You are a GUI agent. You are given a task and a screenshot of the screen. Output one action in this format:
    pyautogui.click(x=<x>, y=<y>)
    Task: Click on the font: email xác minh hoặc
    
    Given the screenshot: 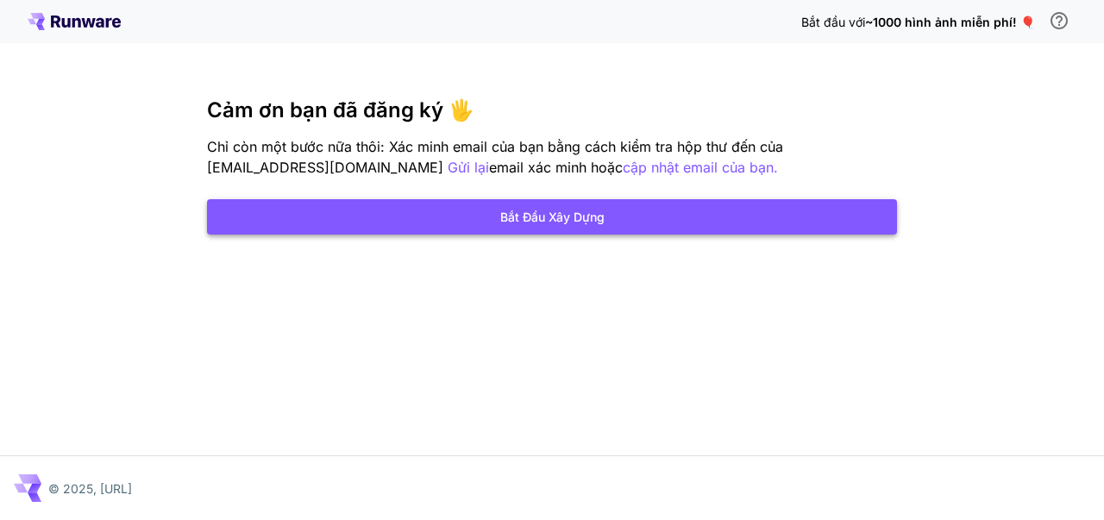 What is the action you would take?
    pyautogui.click(x=556, y=167)
    